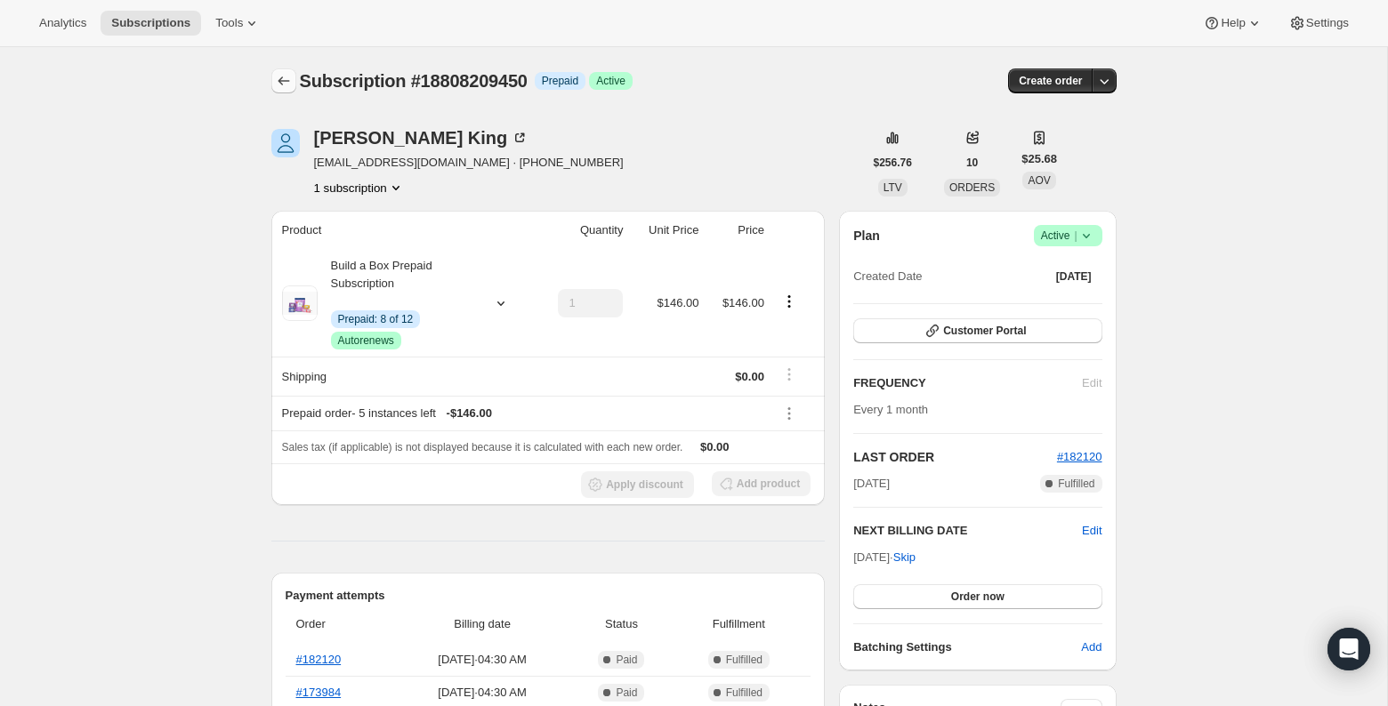 The width and height of the screenshot is (1388, 706). I want to click on span: #182120, so click(1079, 456).